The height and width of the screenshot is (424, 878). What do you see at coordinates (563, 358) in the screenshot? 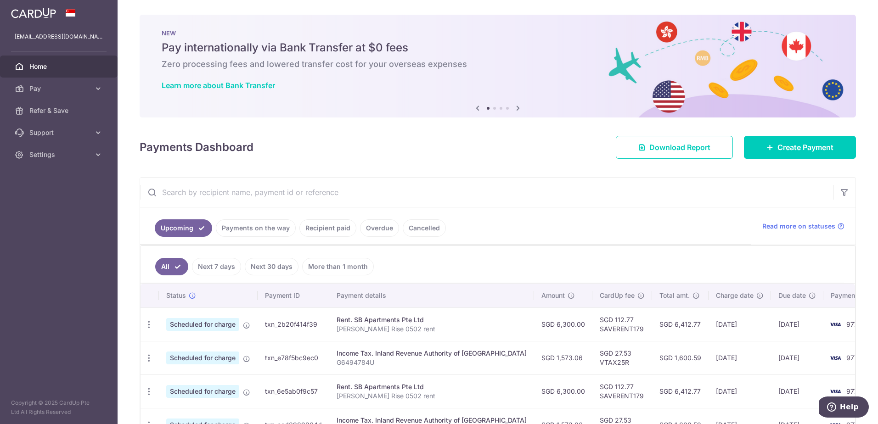
I see `td: SGD 1,573.06` at bounding box center [563, 358].